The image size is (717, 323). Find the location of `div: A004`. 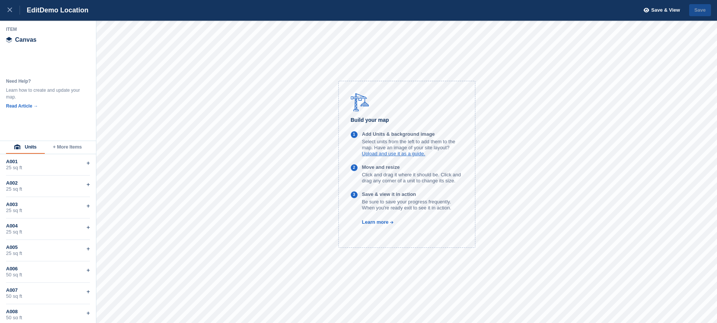

div: A004 is located at coordinates (48, 226).